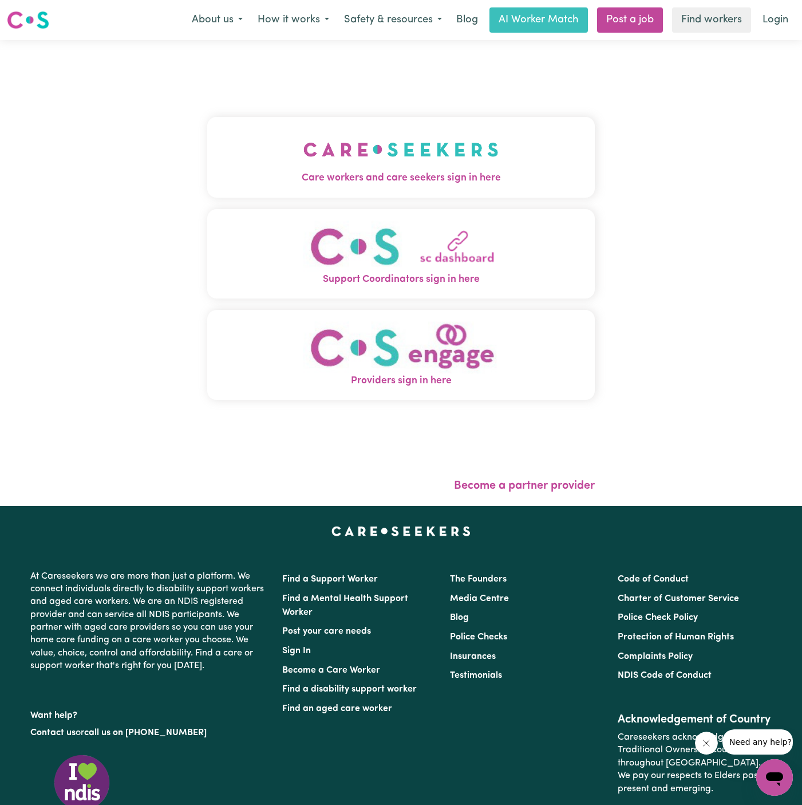 Image resolution: width=802 pixels, height=805 pixels. I want to click on a: Police Check Policy, so click(658, 617).